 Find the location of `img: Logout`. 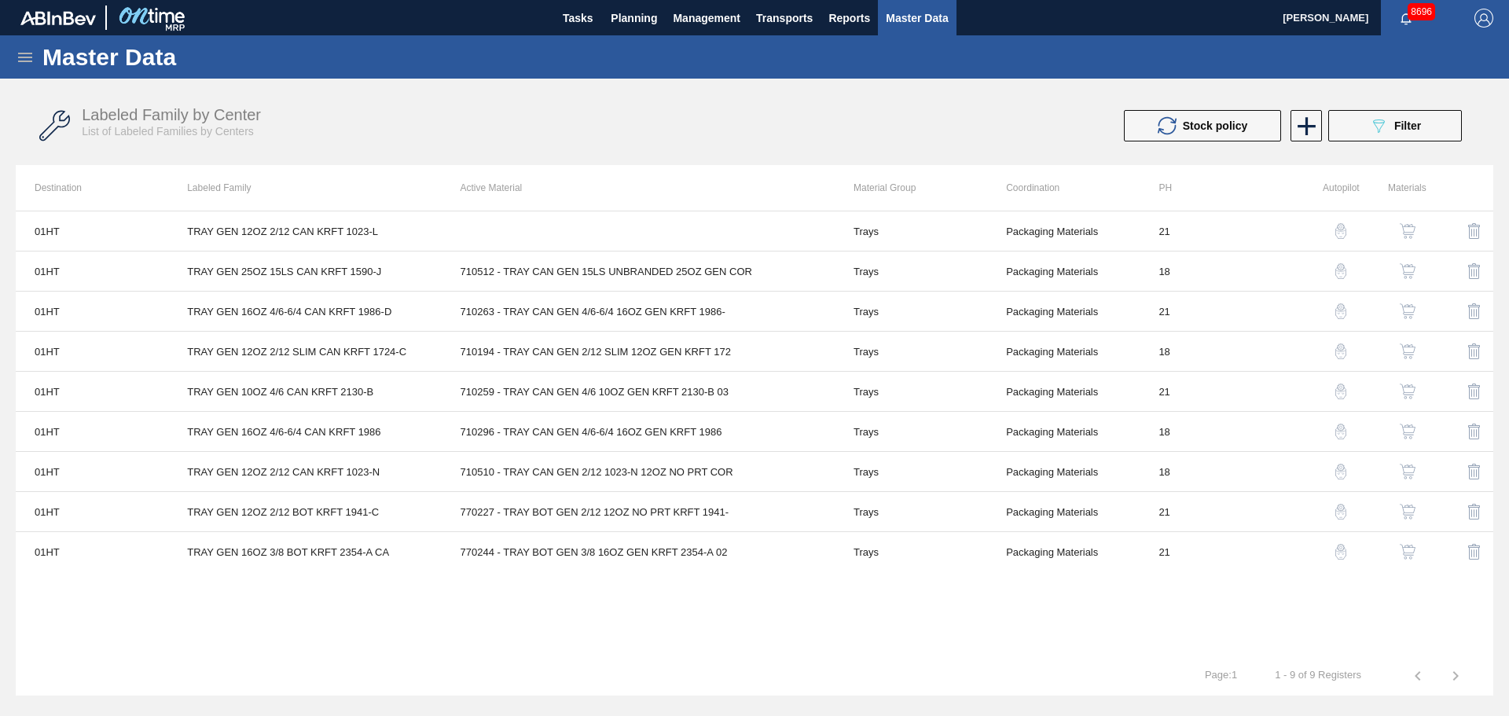

img: Logout is located at coordinates (1484, 18).